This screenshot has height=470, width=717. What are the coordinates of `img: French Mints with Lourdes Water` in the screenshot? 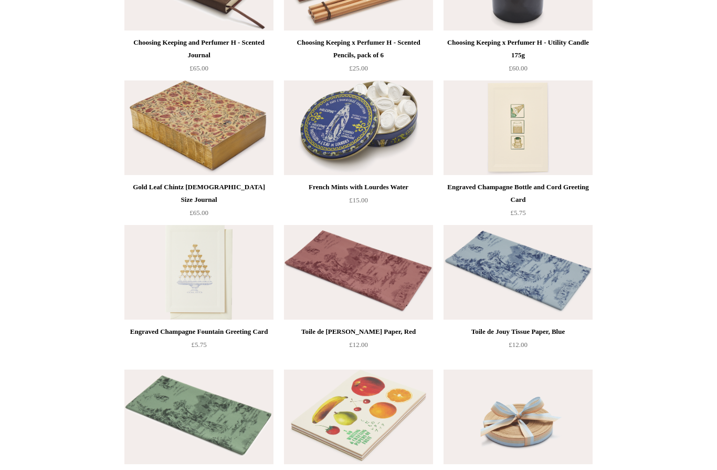 It's located at (359, 128).